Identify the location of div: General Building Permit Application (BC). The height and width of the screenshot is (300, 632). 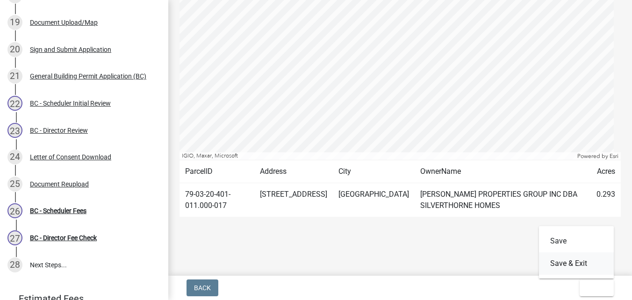
(88, 76).